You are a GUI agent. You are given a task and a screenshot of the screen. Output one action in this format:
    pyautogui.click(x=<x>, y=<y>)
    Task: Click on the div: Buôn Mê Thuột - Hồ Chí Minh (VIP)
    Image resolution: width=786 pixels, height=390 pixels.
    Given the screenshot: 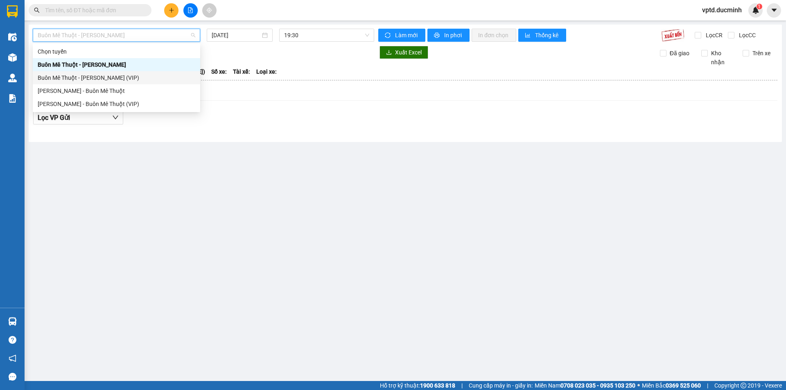 What is the action you would take?
    pyautogui.click(x=116, y=78)
    